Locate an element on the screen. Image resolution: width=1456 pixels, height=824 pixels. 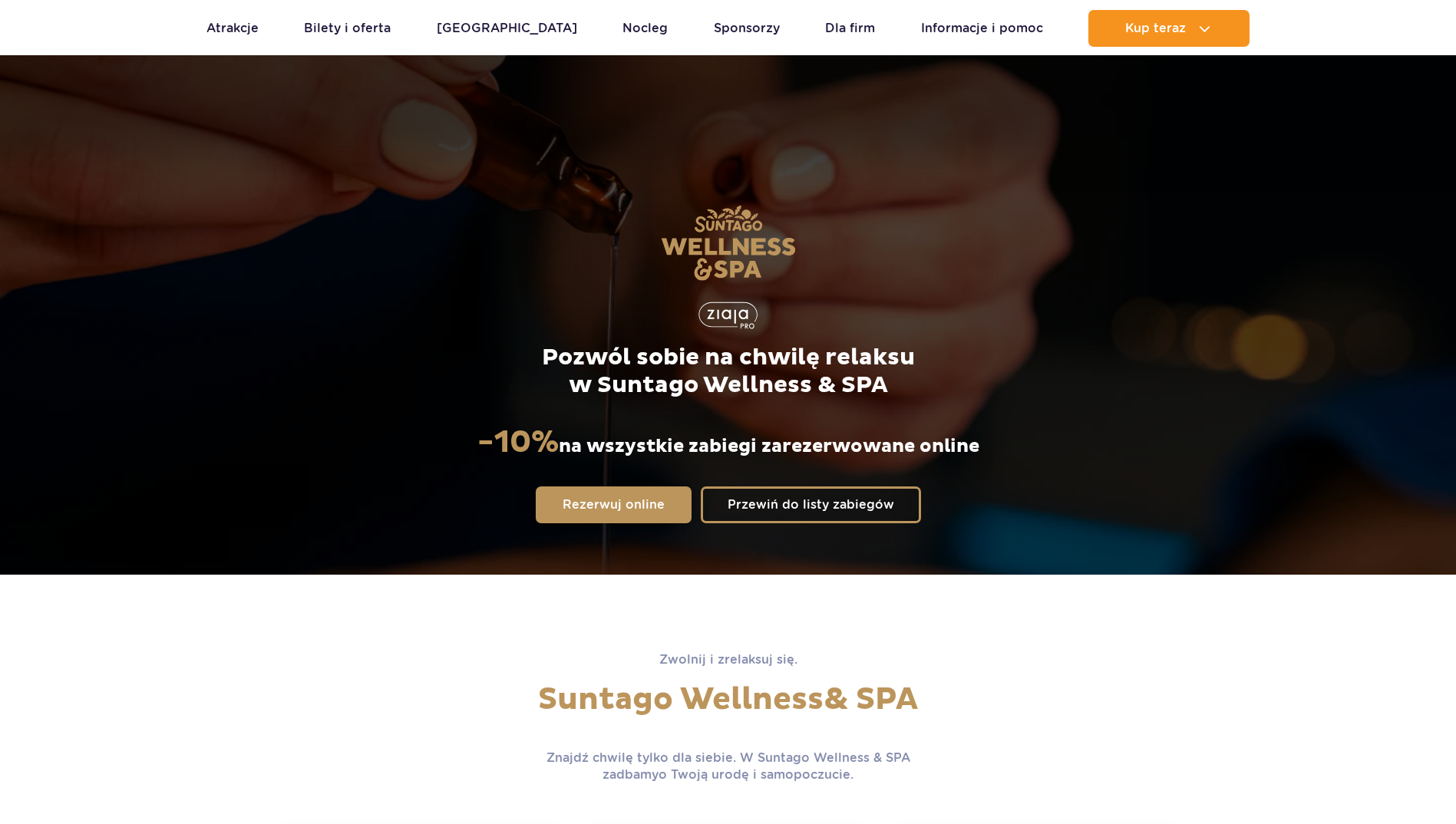
a: Informacje i pomoc is located at coordinates (982, 28).